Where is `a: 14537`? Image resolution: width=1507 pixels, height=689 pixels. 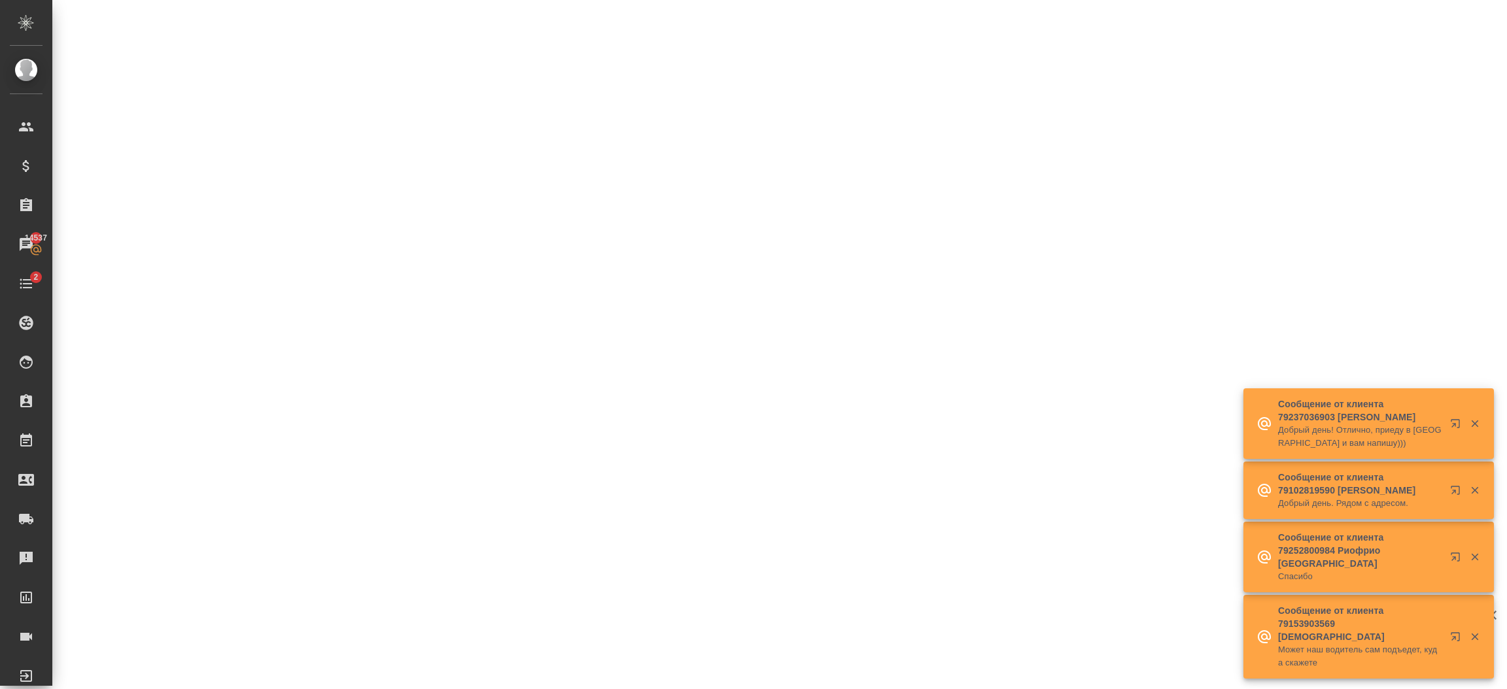
a: 14537 is located at coordinates (26, 245).